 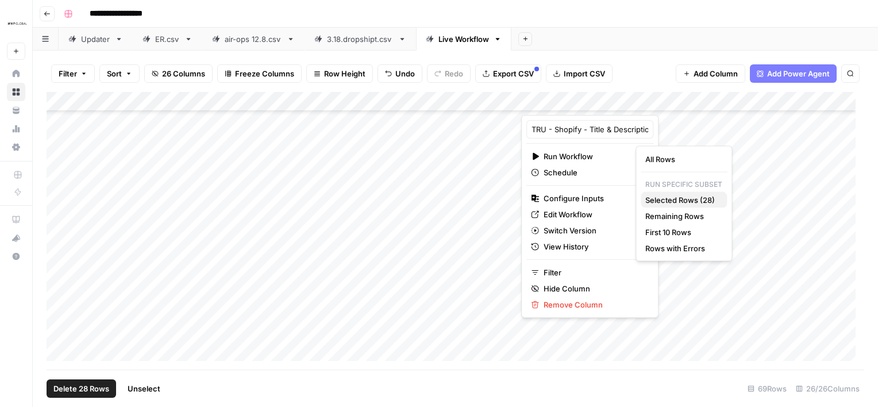 What do you see at coordinates (684, 185) in the screenshot?
I see `p: Run Specific Subset` at bounding box center [684, 185].